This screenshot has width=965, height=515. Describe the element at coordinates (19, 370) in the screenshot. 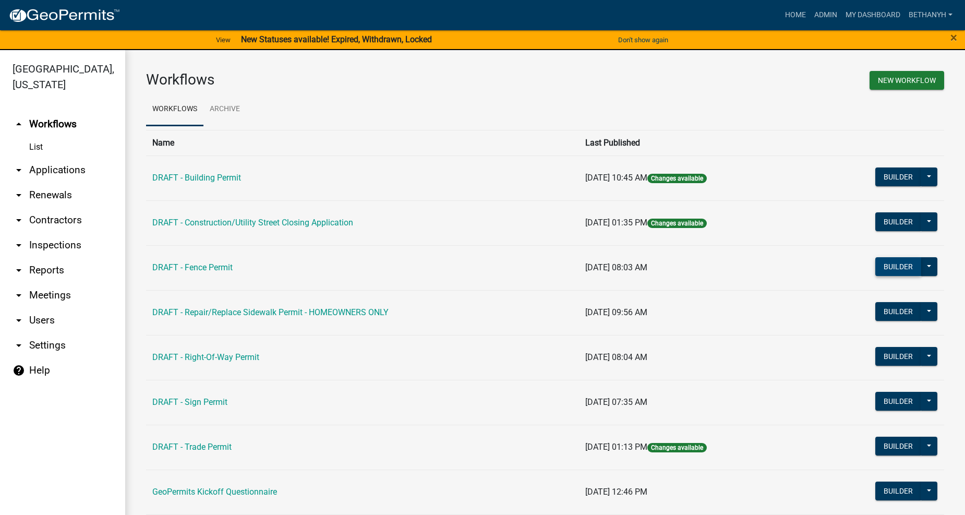

I see `i: help` at that location.